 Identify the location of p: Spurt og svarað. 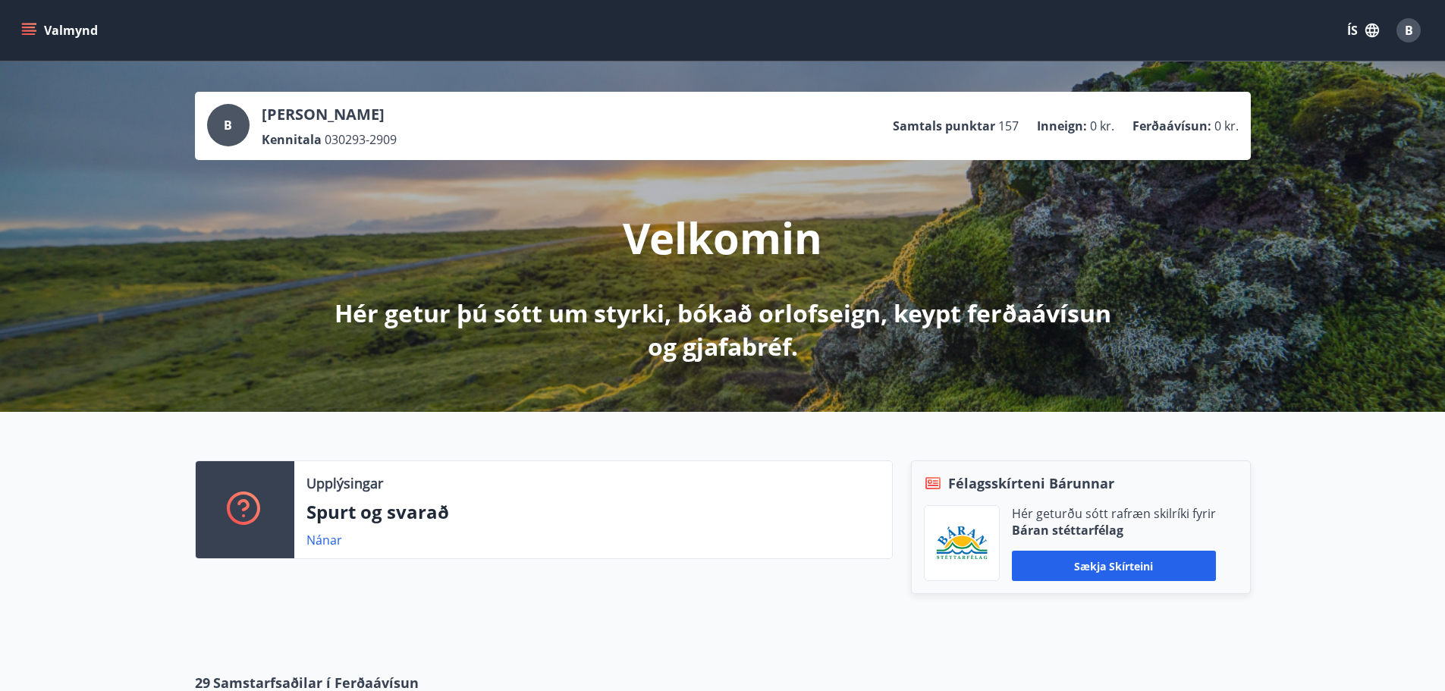
(593, 512).